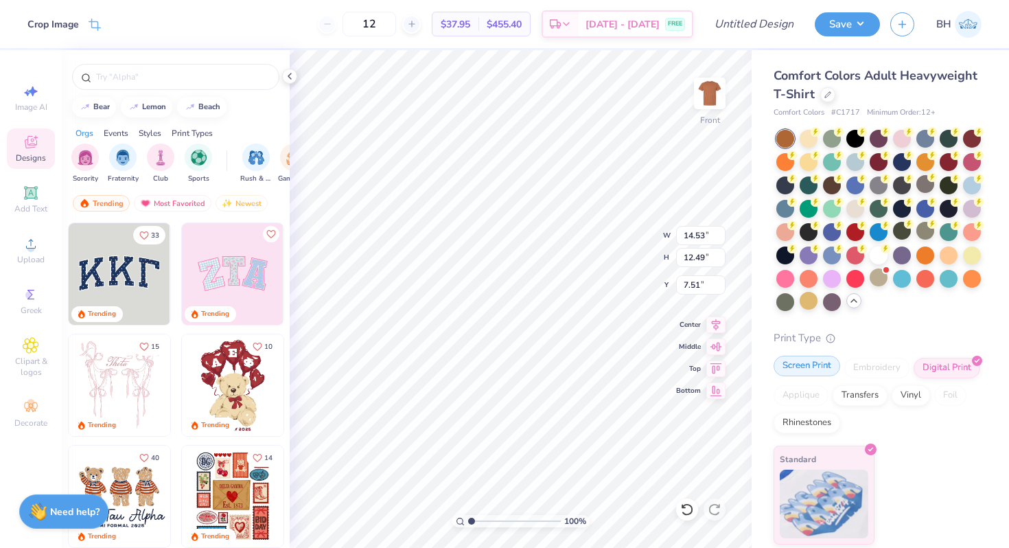  What do you see at coordinates (198, 157) in the screenshot?
I see `img: Sports Image` at bounding box center [198, 157].